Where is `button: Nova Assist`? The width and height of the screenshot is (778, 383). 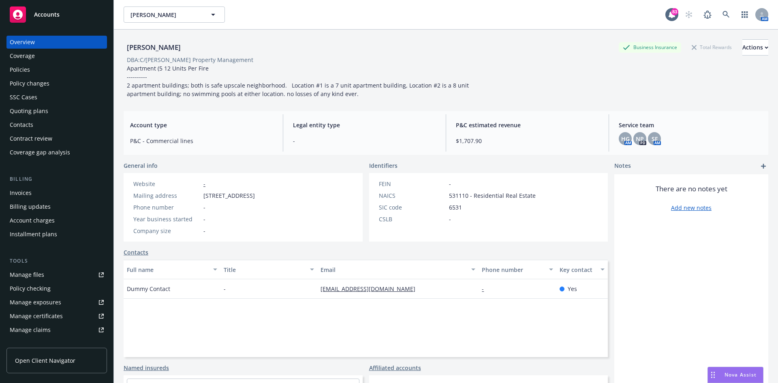
button: Nova Assist is located at coordinates (736, 375).